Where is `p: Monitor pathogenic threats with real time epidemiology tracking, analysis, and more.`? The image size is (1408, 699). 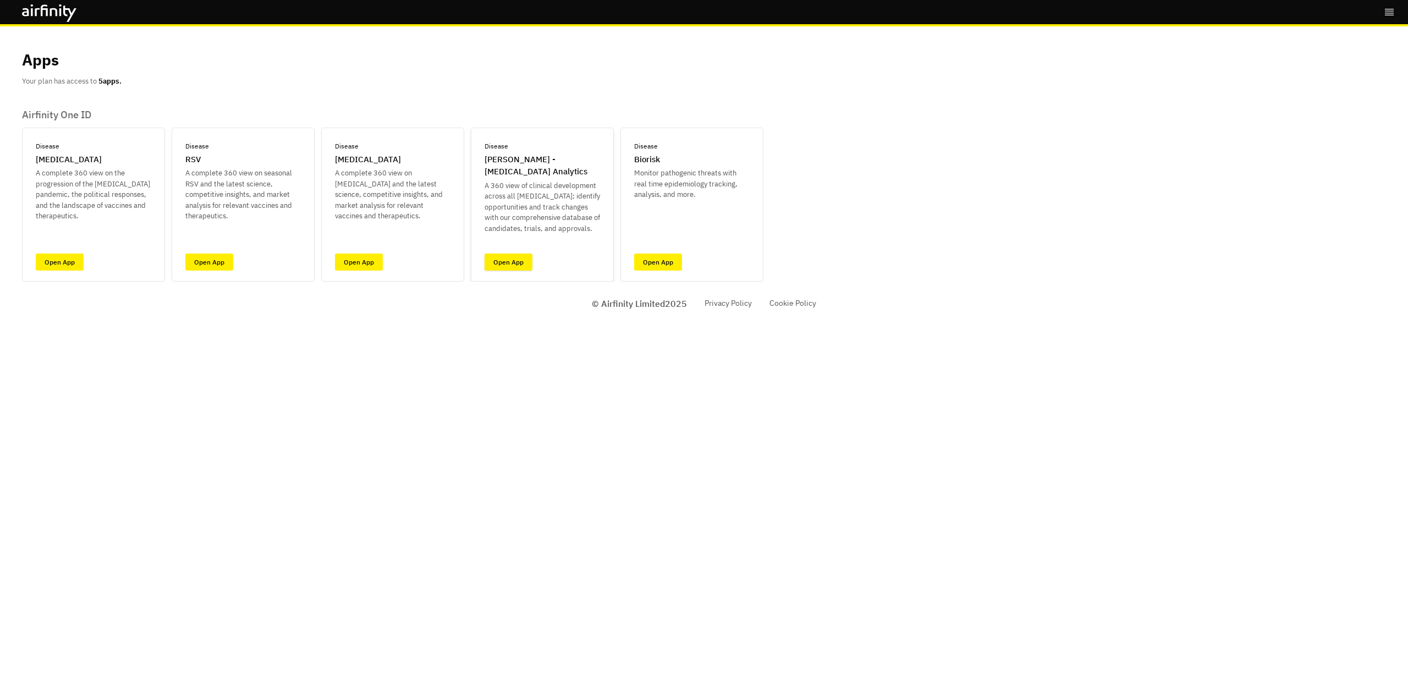
p: Monitor pathogenic threats with real time epidemiology tracking, analysis, and more. is located at coordinates (692, 184).